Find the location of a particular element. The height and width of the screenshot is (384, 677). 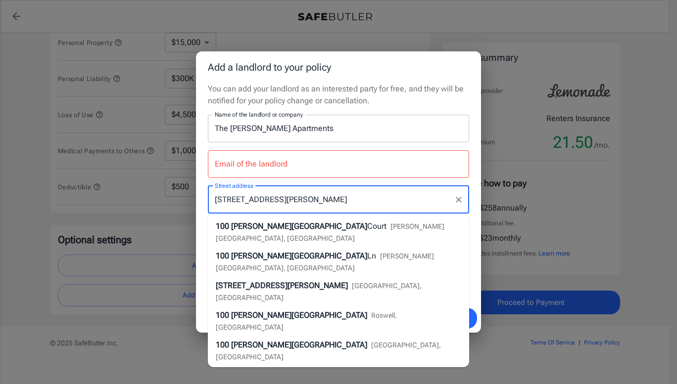

span: Ln is located at coordinates (371, 256).